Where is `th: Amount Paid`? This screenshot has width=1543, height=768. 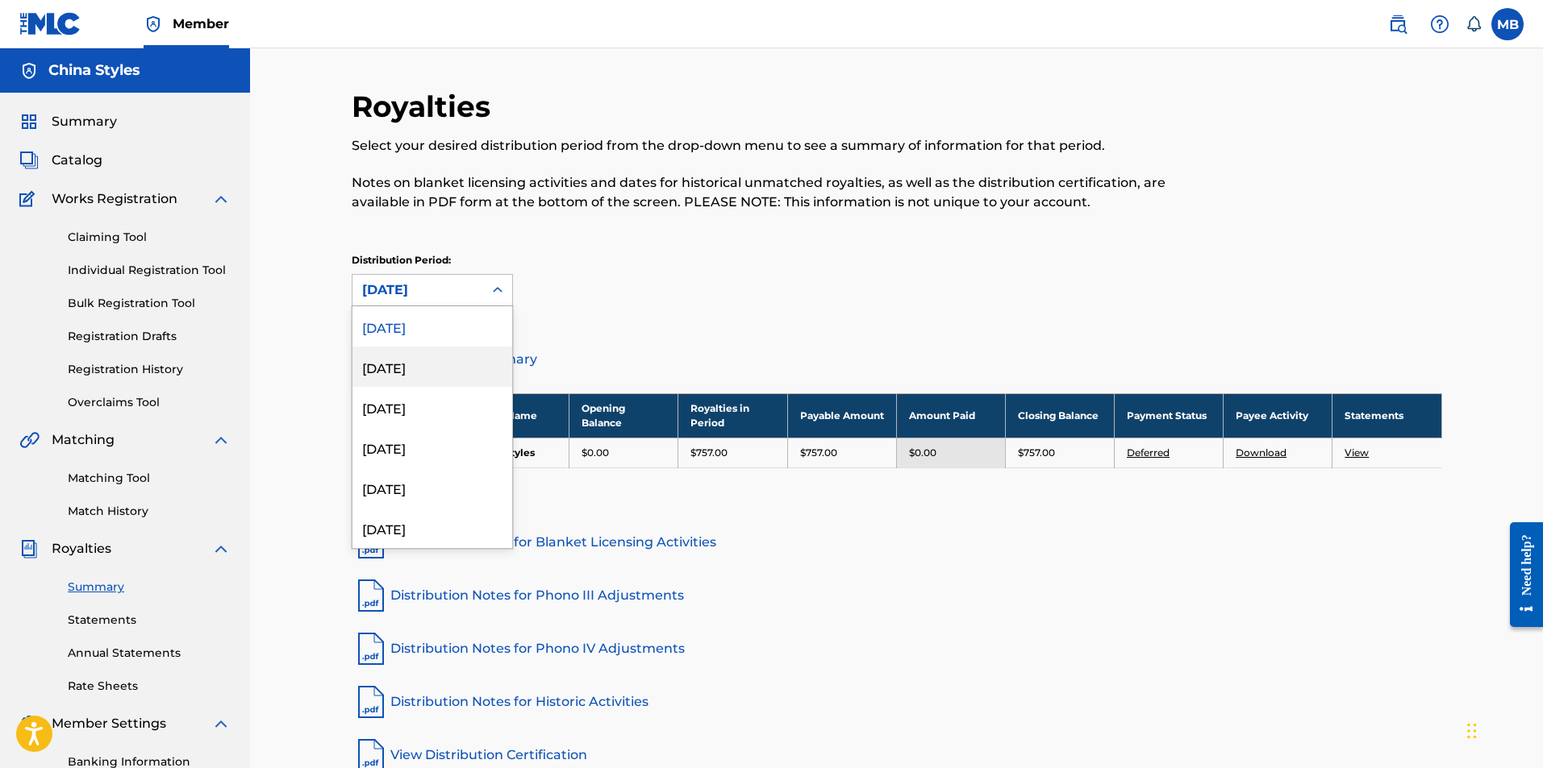 th: Amount Paid is located at coordinates (950, 415).